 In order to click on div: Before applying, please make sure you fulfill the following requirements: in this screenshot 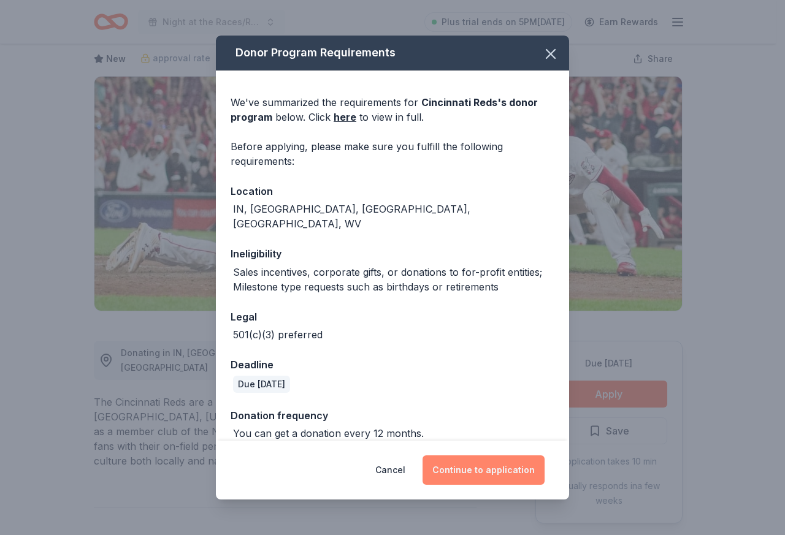, I will do `click(392, 154)`.